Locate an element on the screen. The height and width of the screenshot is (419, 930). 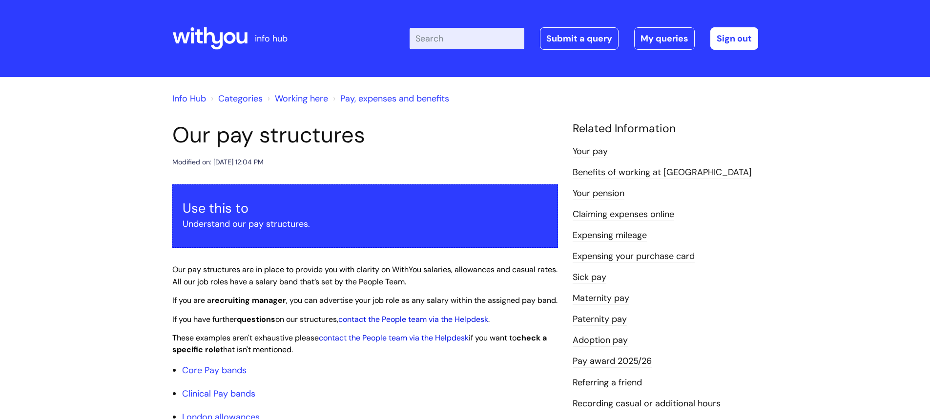
a: Pay award 2025/26 is located at coordinates (612, 362).